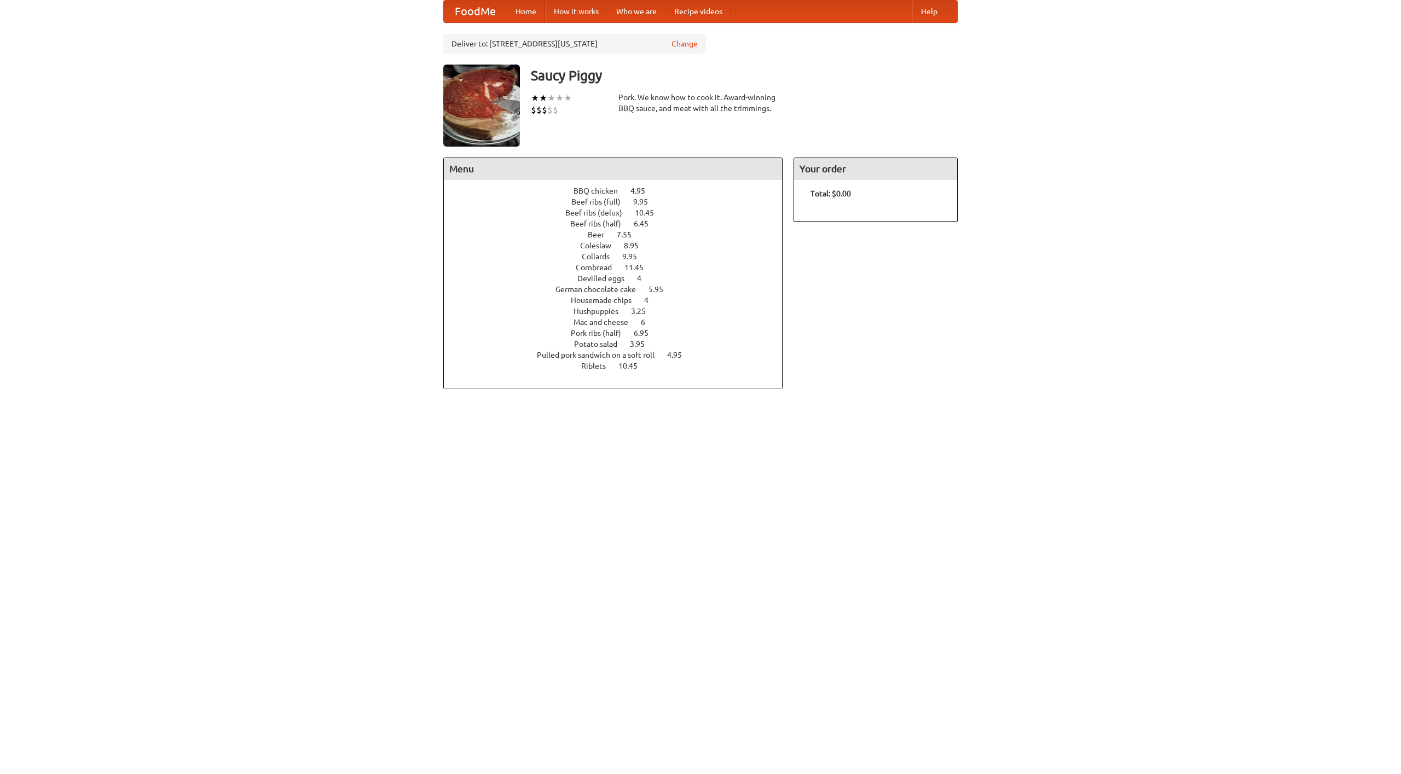 Image resolution: width=1401 pixels, height=774 pixels. Describe the element at coordinates (637, 246) in the screenshot. I see `span: 8.95` at that location.